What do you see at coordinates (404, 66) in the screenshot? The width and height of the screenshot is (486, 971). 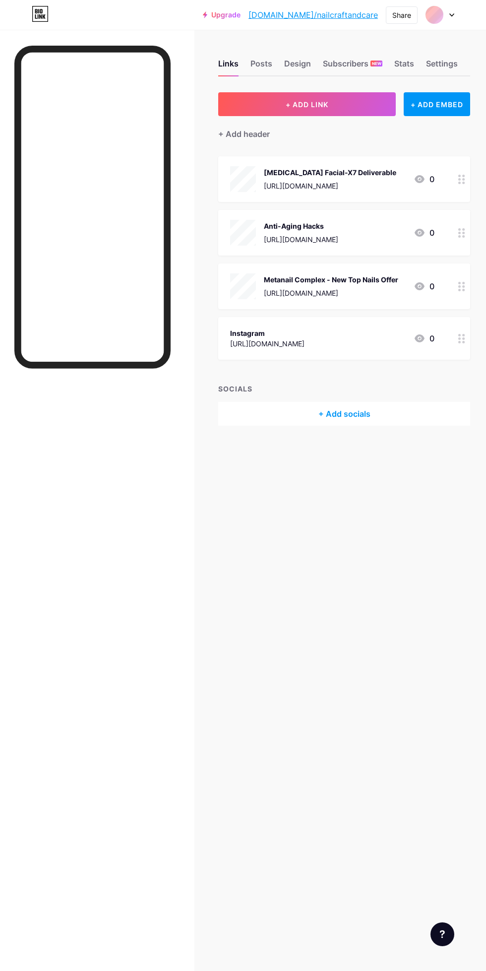 I see `div: Stats` at bounding box center [404, 66].